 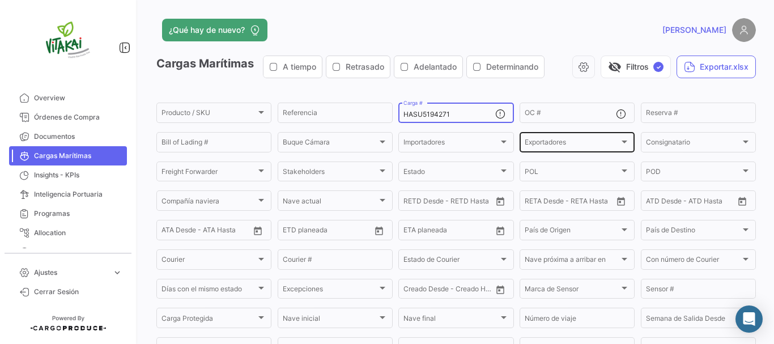 What do you see at coordinates (117, 273) in the screenshot?
I see `span: expand_more` at bounding box center [117, 273].